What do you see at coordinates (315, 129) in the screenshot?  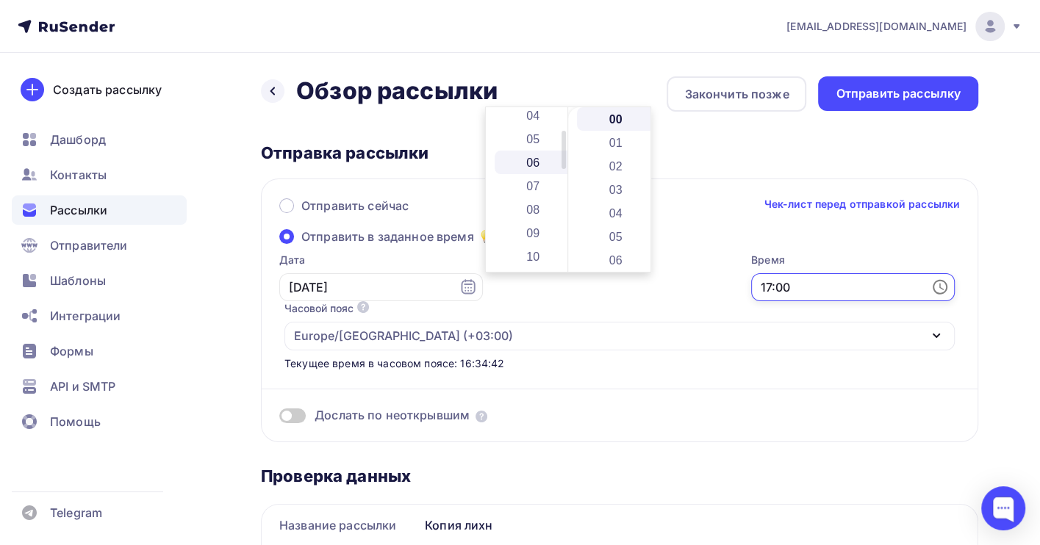 I see `p: методика расчёта, требования IAS 36, порядок отражения в бухгалтерской отчётности в 2025 году` at bounding box center [315, 129].